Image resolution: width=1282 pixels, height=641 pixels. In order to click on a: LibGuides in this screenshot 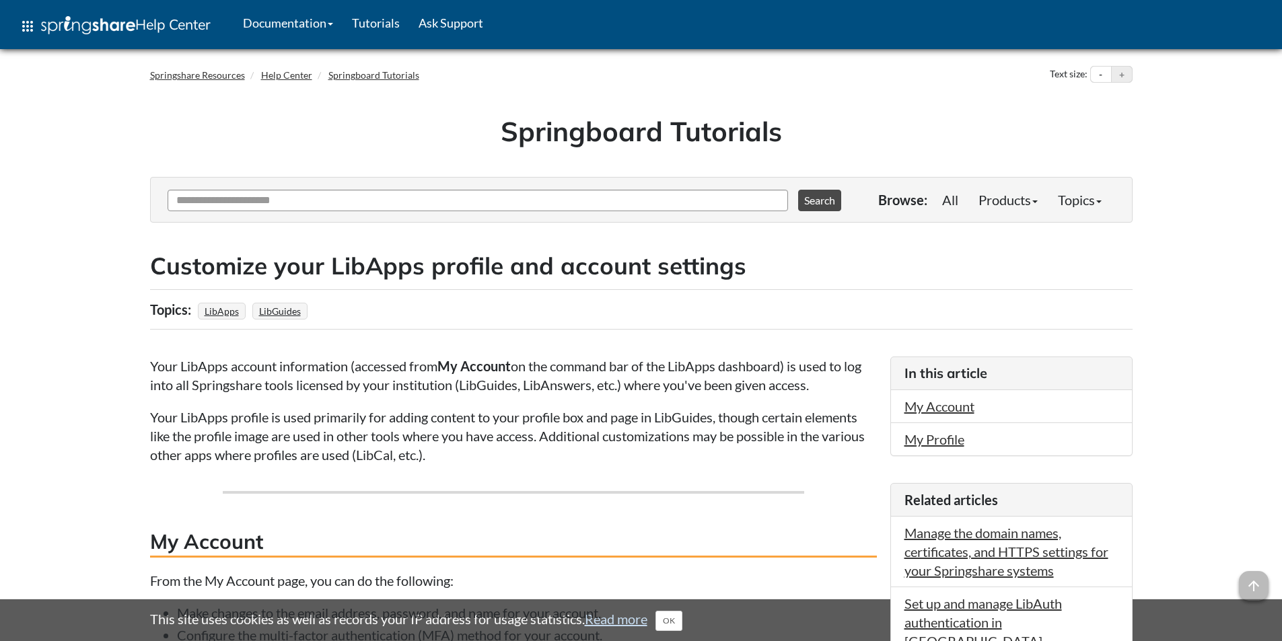, I will do `click(280, 311)`.